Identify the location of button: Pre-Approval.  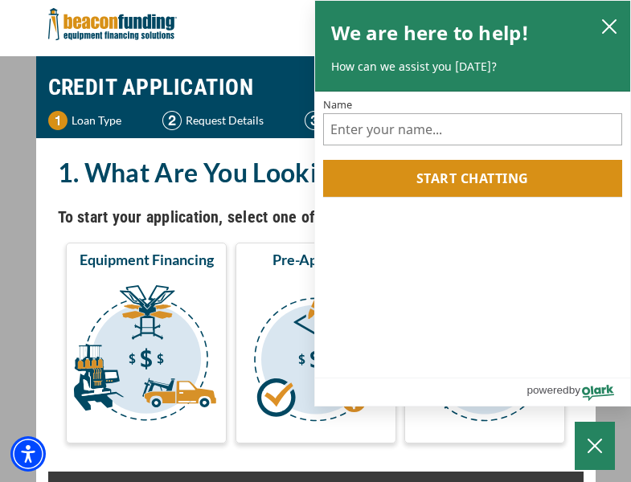
(316, 343).